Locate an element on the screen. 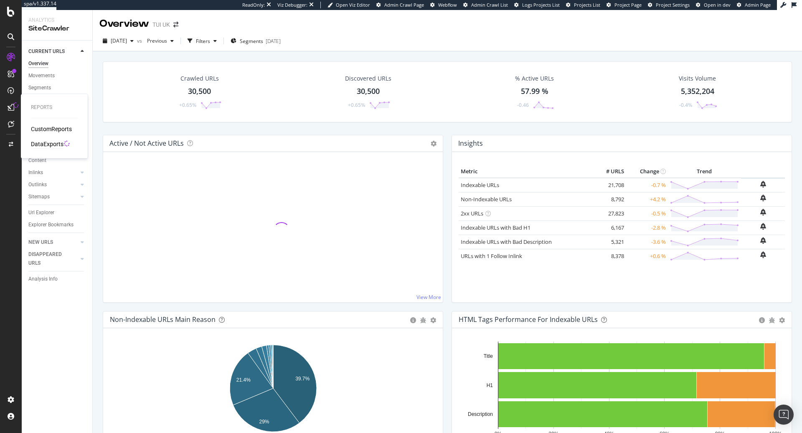  span: Open Viz Editor is located at coordinates (353, 5).